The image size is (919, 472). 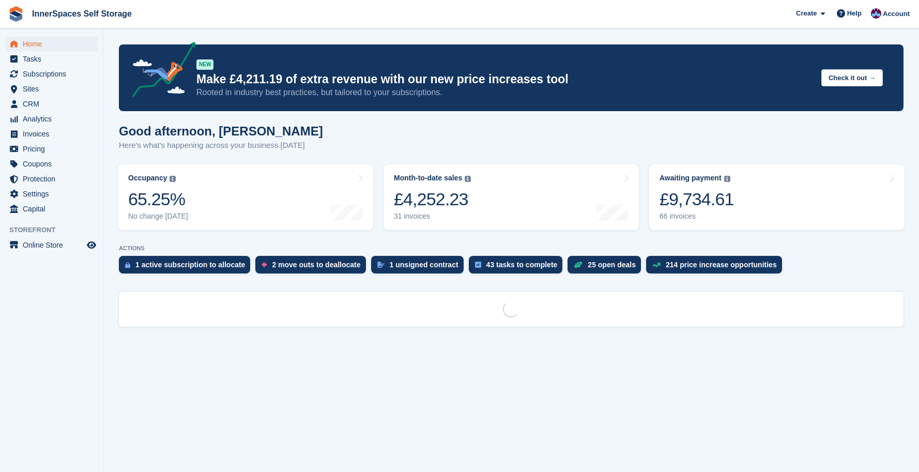 I want to click on span: Account, so click(x=897, y=14).